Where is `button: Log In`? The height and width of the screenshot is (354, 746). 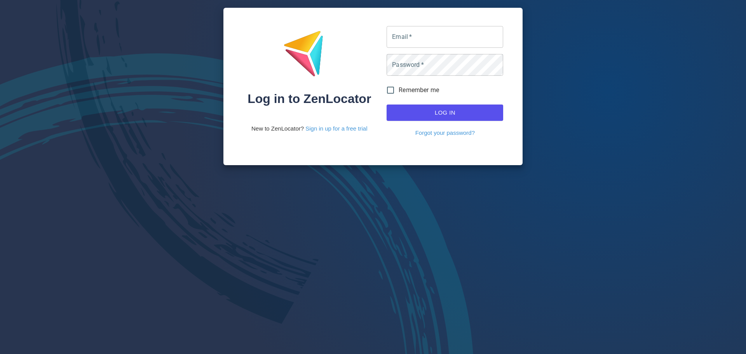
button: Log In is located at coordinates (445, 113).